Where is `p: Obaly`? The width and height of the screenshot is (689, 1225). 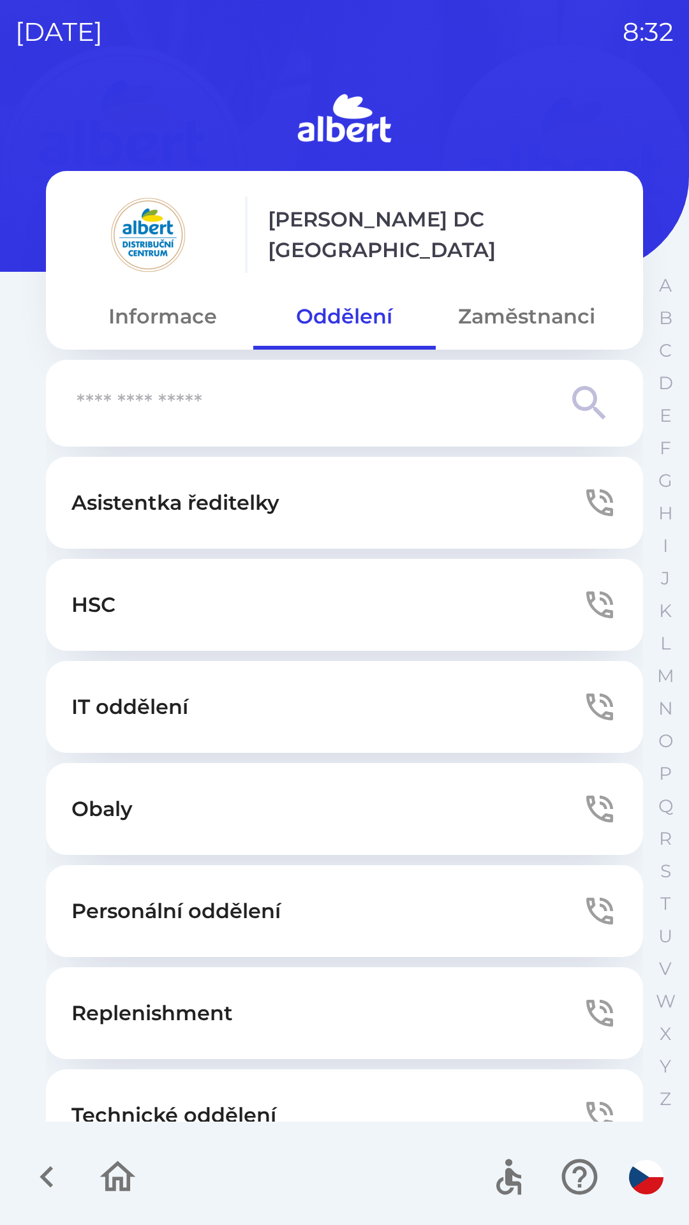 p: Obaly is located at coordinates (102, 809).